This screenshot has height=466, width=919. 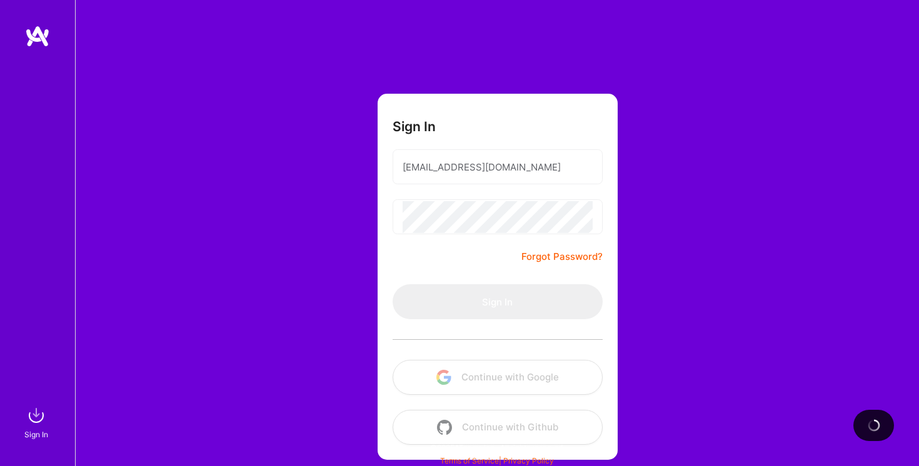 What do you see at coordinates (498, 428) in the screenshot?
I see `button: Continue with Github` at bounding box center [498, 428].